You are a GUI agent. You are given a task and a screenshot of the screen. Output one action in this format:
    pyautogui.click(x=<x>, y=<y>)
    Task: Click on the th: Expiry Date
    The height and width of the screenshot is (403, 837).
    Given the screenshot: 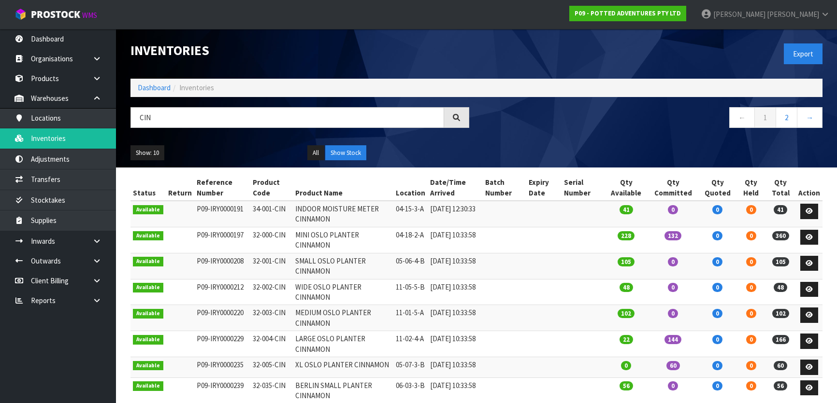 What is the action you would take?
    pyautogui.click(x=544, y=188)
    